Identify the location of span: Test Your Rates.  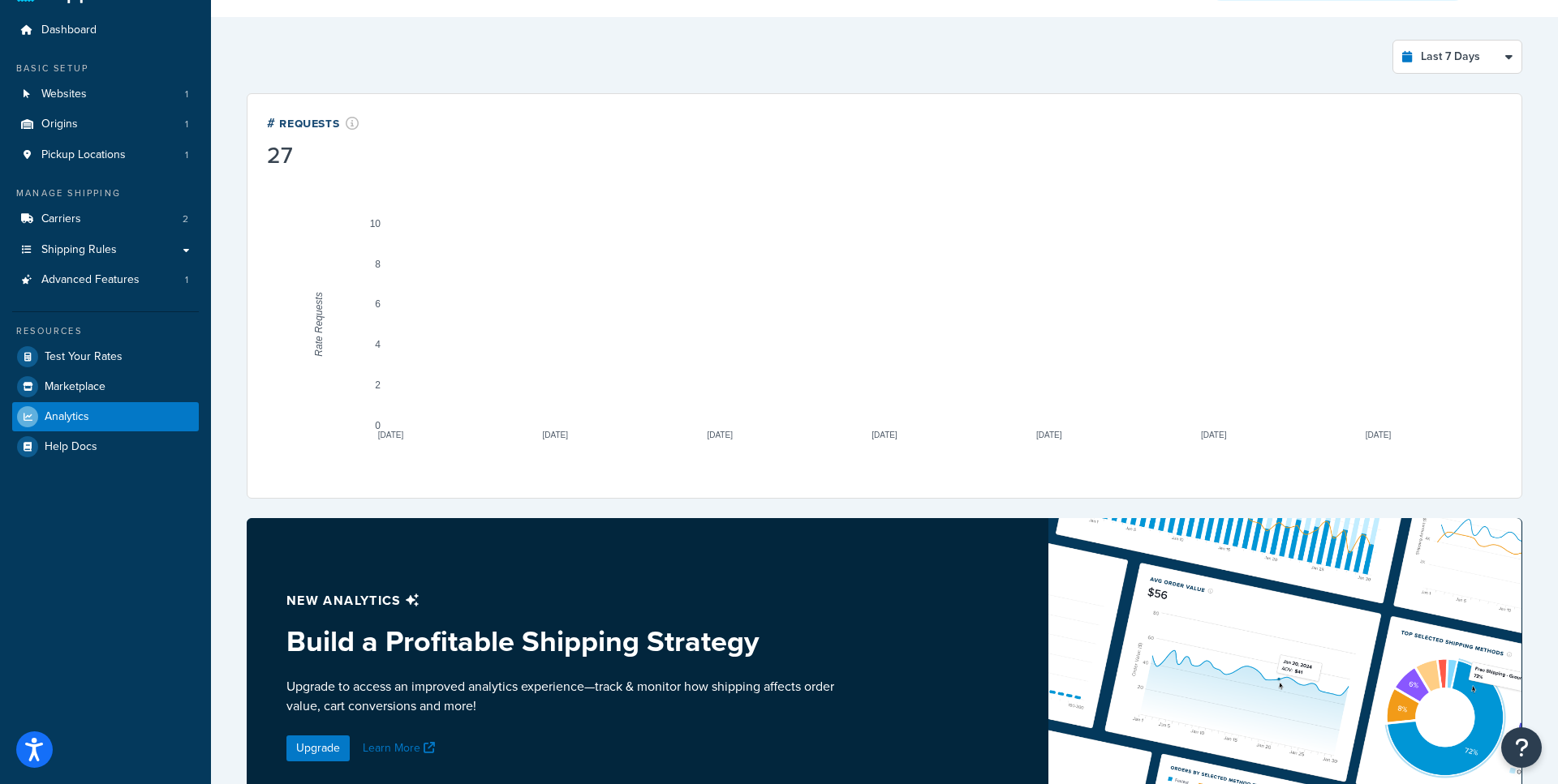
(84, 357).